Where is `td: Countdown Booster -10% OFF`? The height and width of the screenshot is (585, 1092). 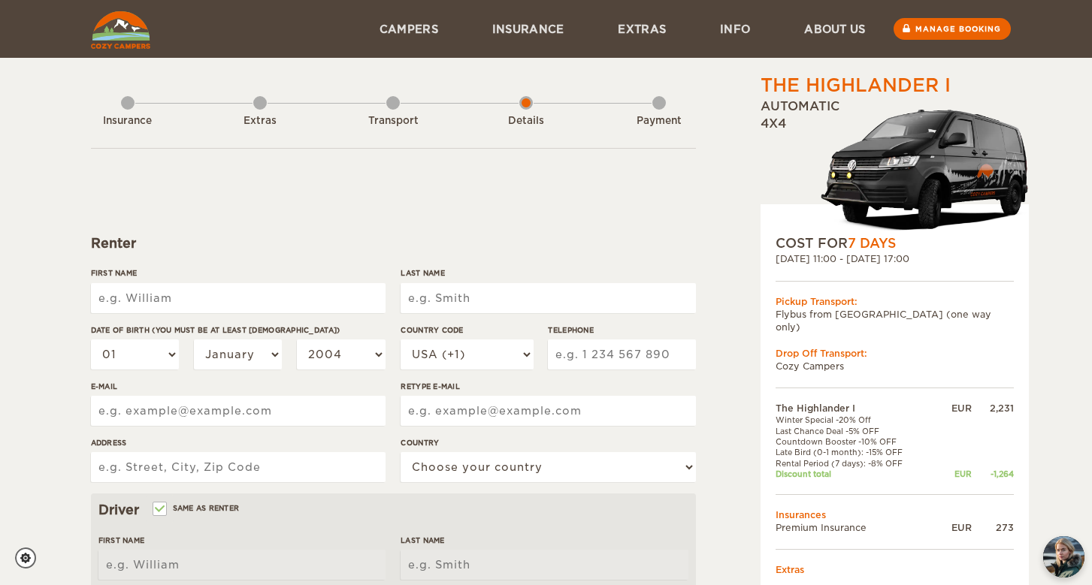
td: Countdown Booster -10% OFF is located at coordinates (855, 442).